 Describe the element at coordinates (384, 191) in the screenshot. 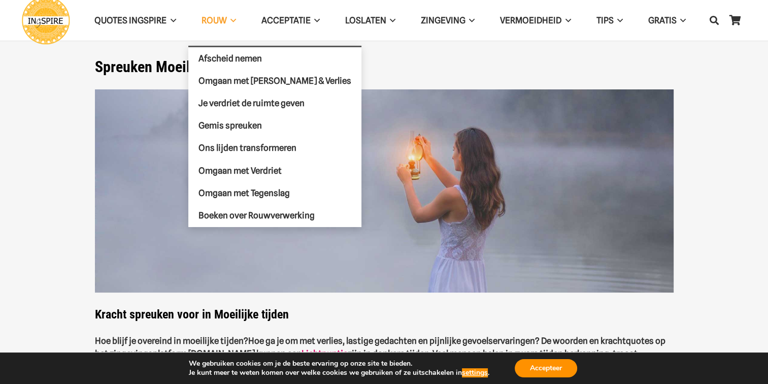

I see `img: Spreuken als steun en hoop in zware moeilijke tijden citaten van Ingspire` at that location.